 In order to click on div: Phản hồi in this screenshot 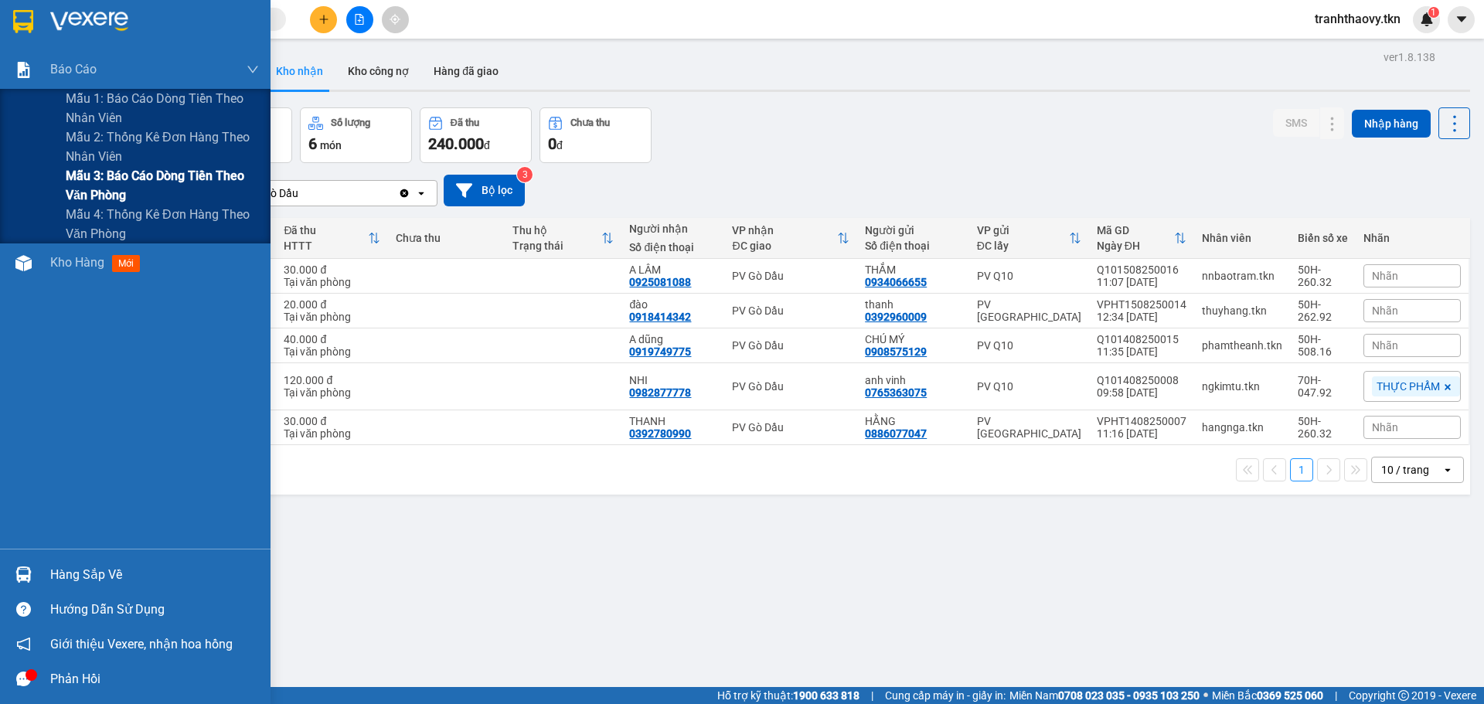, I will do `click(155, 679)`.